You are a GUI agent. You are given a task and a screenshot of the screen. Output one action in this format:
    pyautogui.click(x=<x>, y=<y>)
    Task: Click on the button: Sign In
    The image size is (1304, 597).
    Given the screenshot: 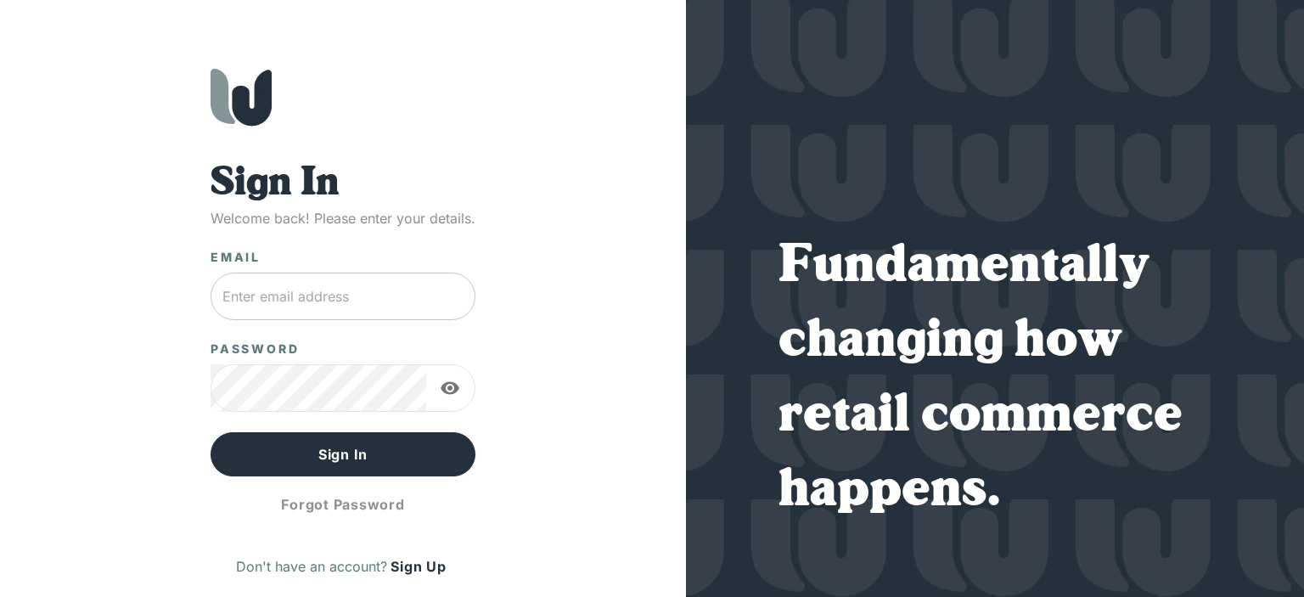 What is the action you would take?
    pyautogui.click(x=343, y=454)
    